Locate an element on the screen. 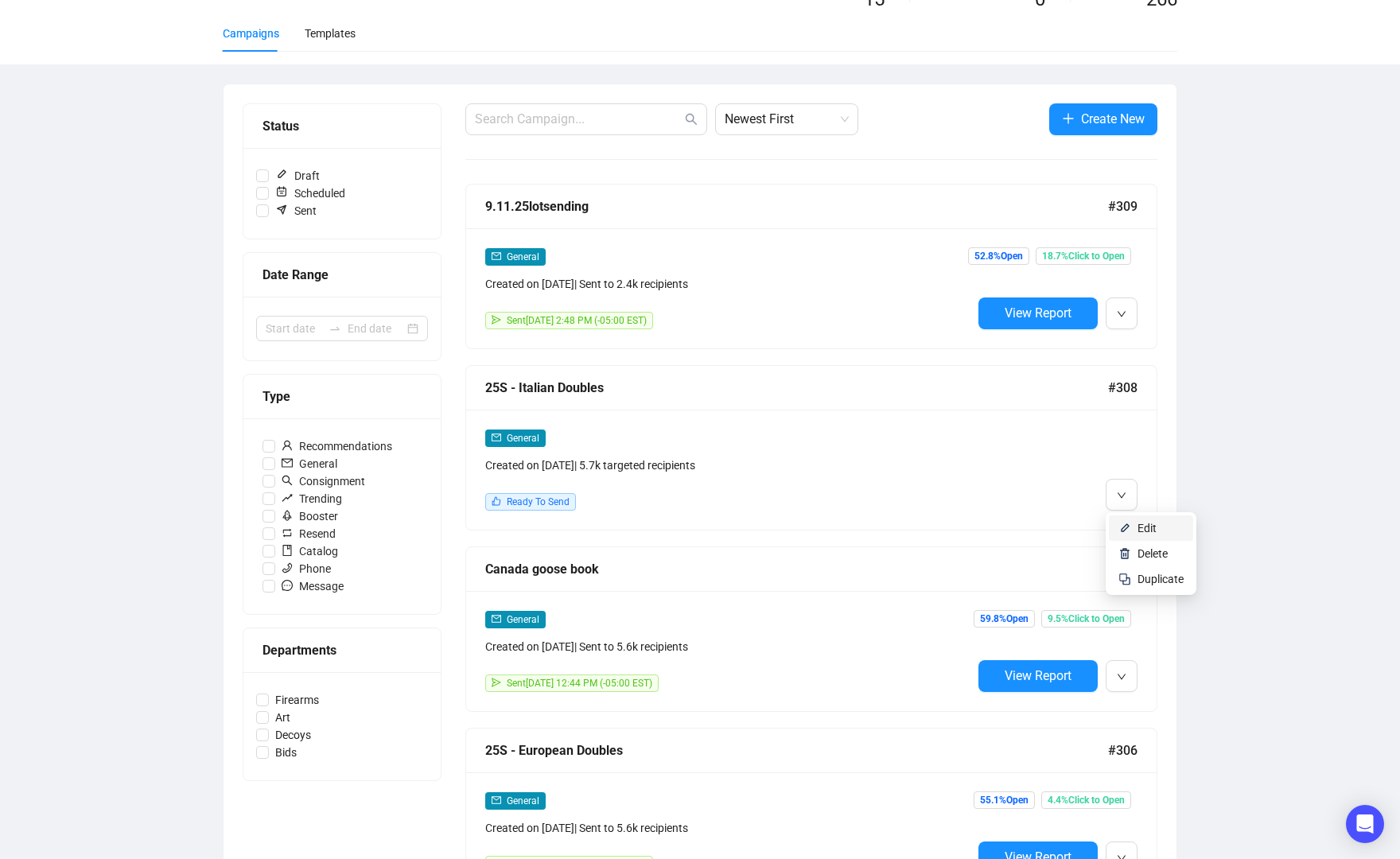  span: Newest First is located at coordinates (787, 120).